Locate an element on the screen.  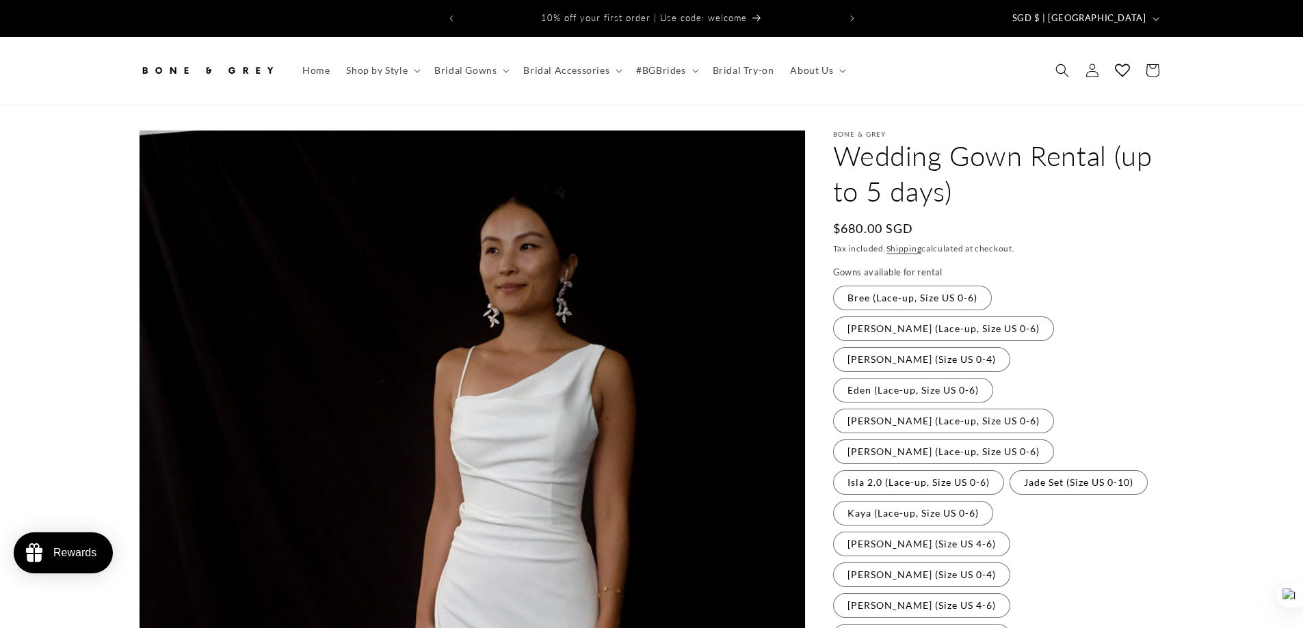
span: About Us is located at coordinates (811, 70).